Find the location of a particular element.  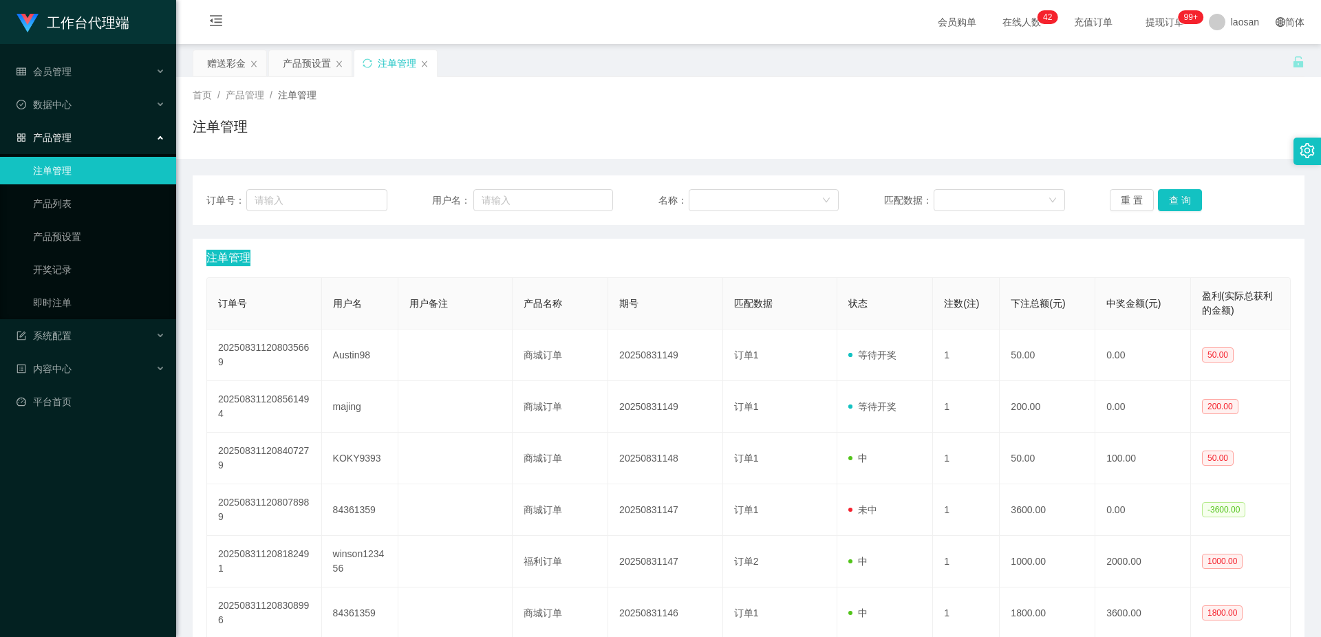

span: 期号 is located at coordinates (629, 303).